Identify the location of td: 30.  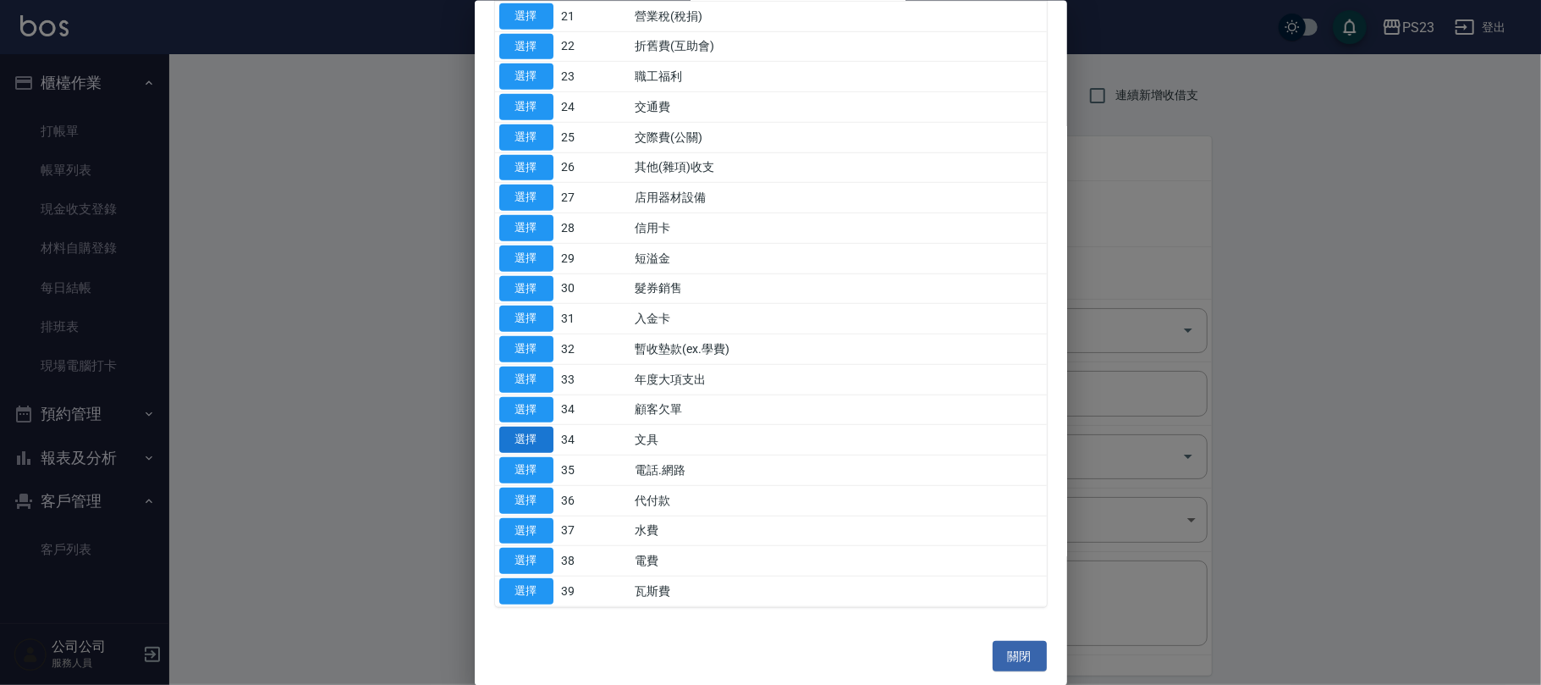
(594, 289).